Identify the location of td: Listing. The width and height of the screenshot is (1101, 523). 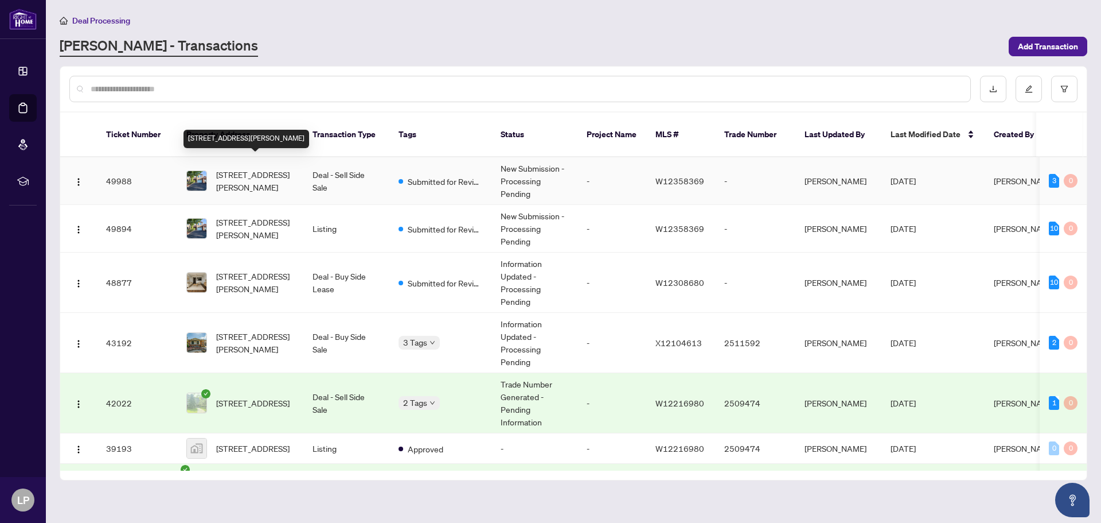
(346, 448).